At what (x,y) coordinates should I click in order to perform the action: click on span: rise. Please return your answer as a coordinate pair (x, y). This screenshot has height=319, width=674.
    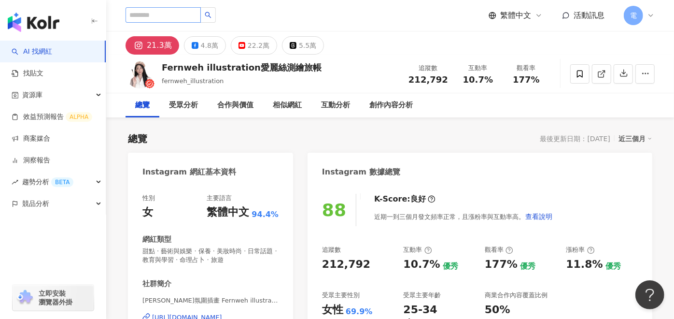
    Looking at the image, I should click on (15, 182).